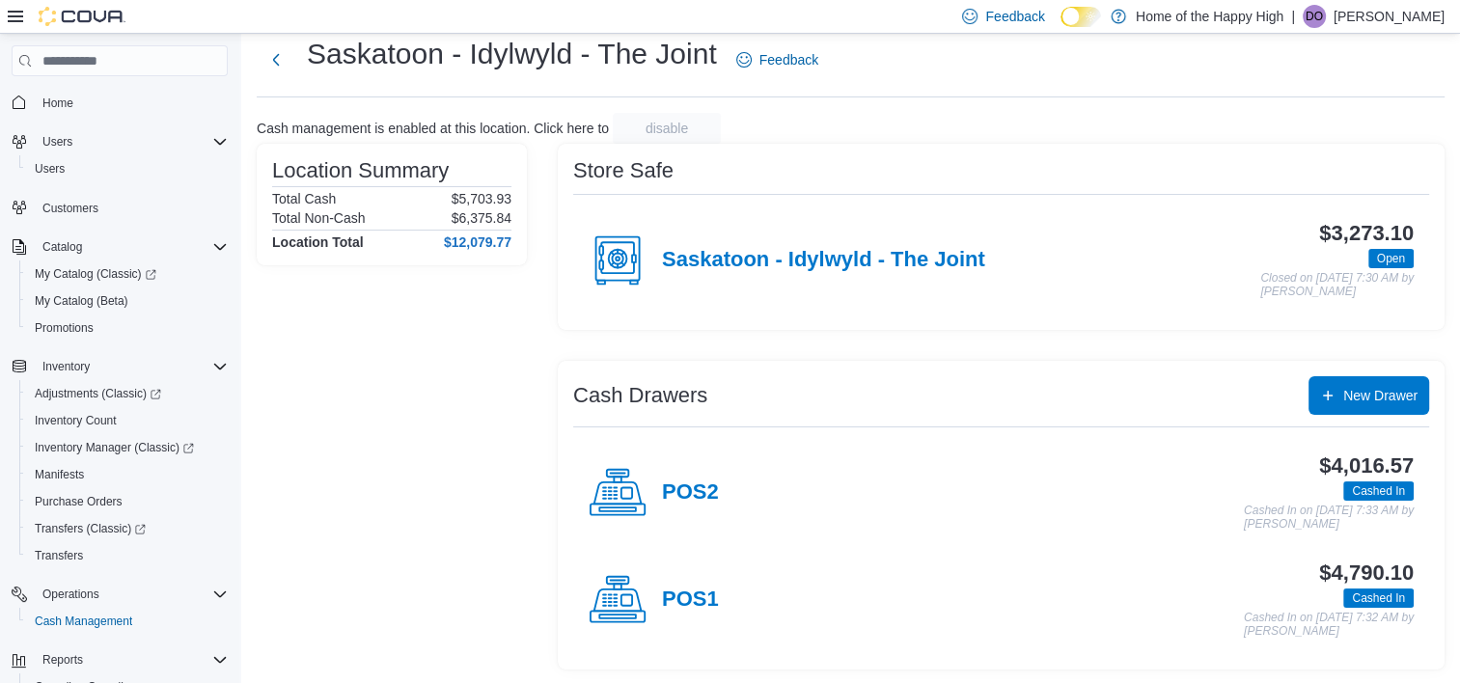 The width and height of the screenshot is (1460, 683). Describe the element at coordinates (1060, 27) in the screenshot. I see `span: Dark Mode` at that location.